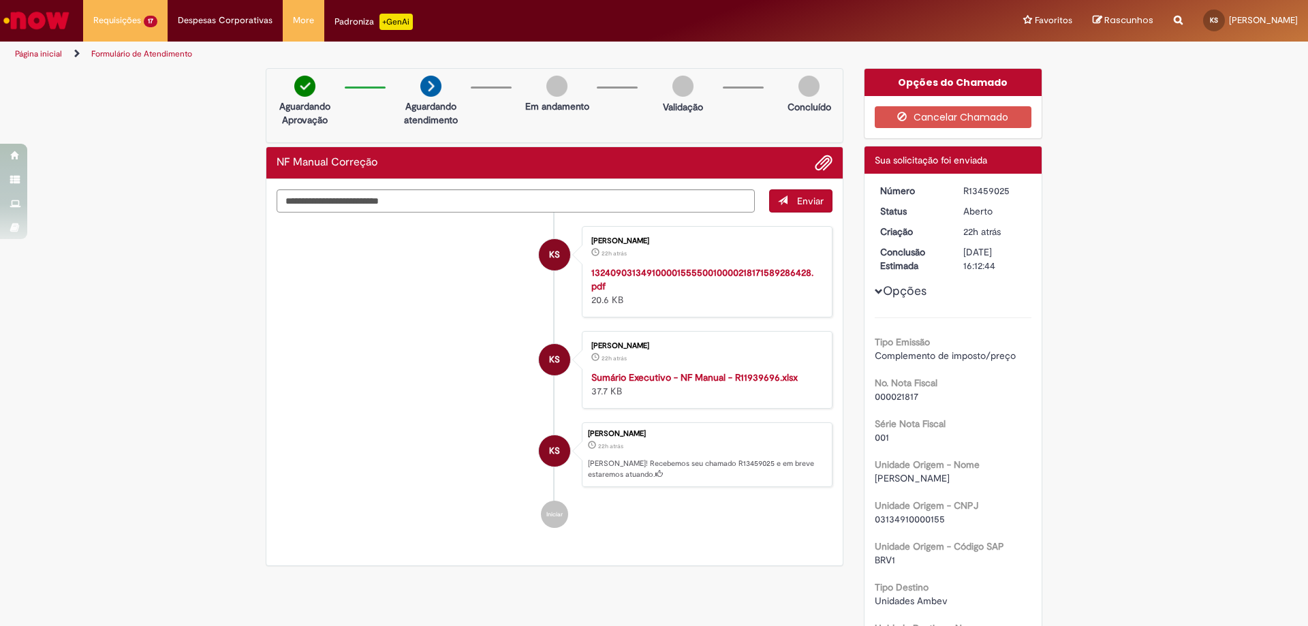 The image size is (1308, 626). Describe the element at coordinates (373, 22) in the screenshot. I see `div: Padroniza` at that location.